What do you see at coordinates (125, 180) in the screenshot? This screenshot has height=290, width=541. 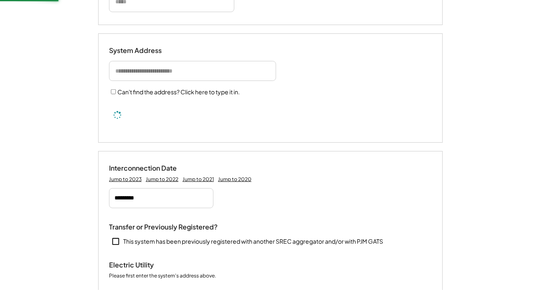 I see `div: Jump to 2023` at bounding box center [125, 180].